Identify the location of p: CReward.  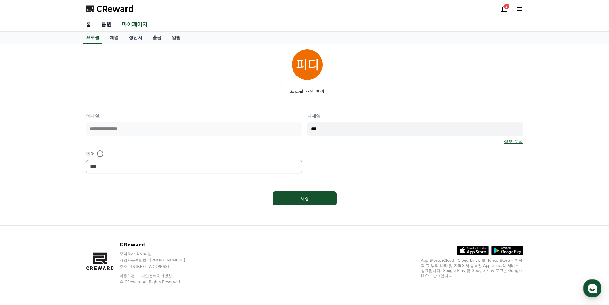
(159, 245).